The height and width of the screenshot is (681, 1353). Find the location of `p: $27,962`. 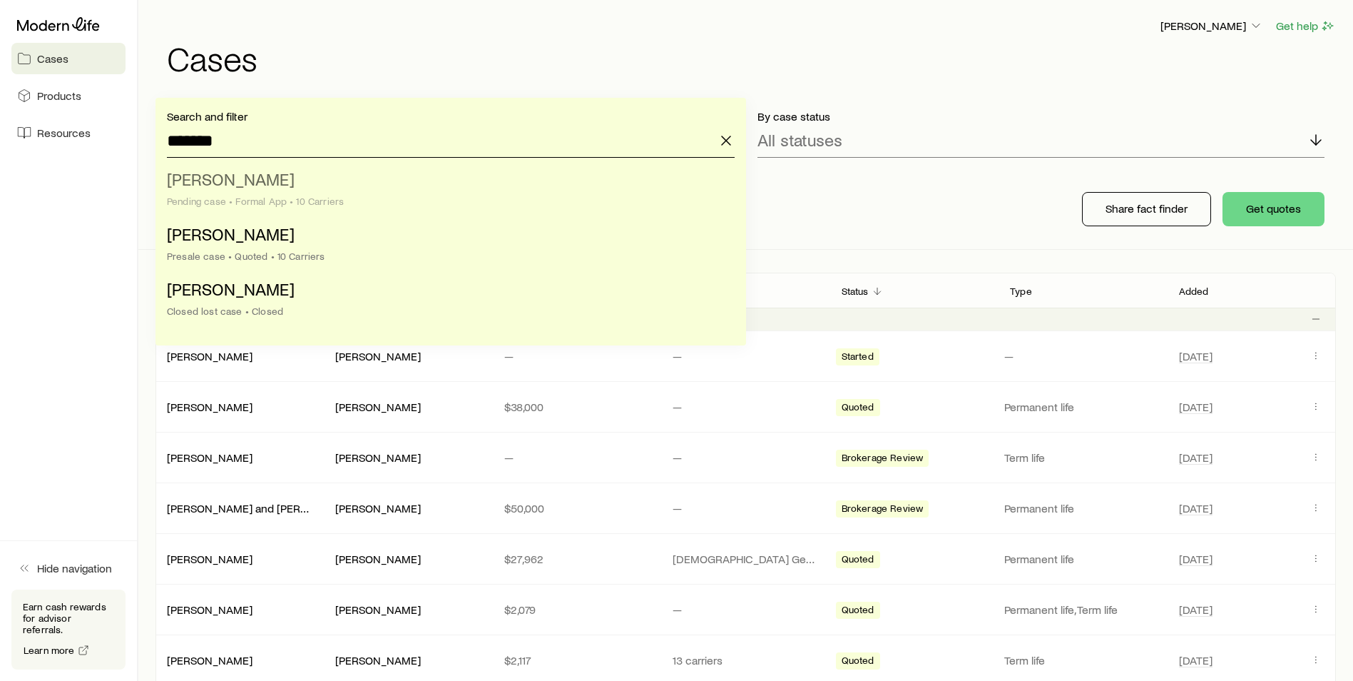

p: $27,962 is located at coordinates (577, 559).